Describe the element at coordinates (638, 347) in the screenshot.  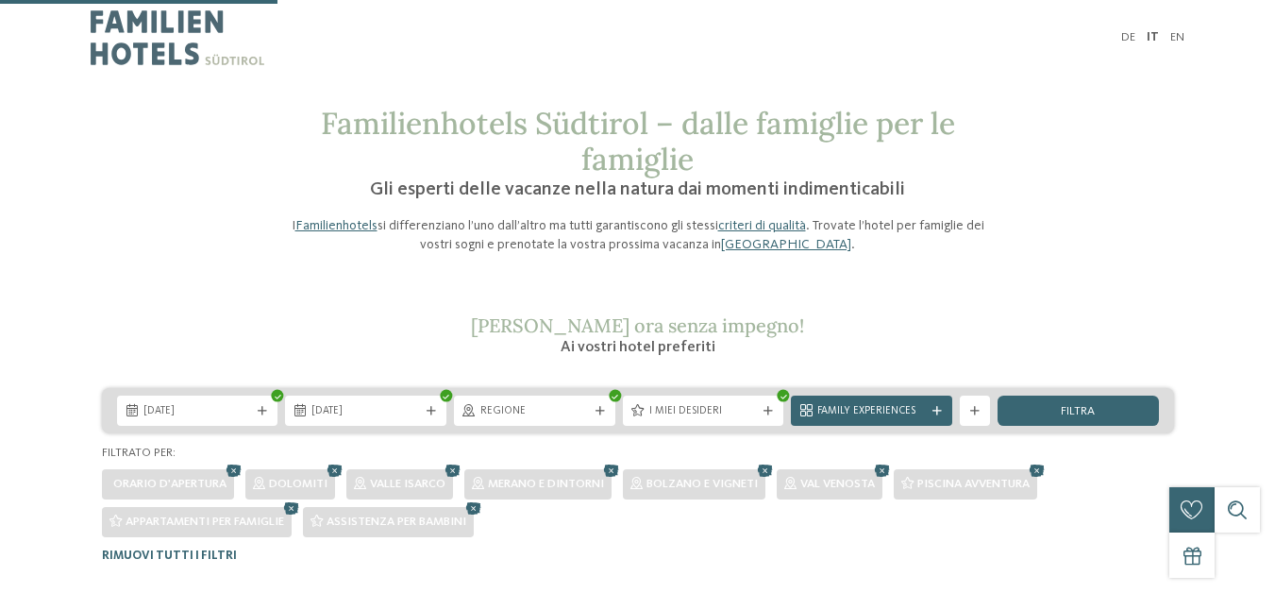
I see `span: Ai vostri hotel preferiti` at that location.